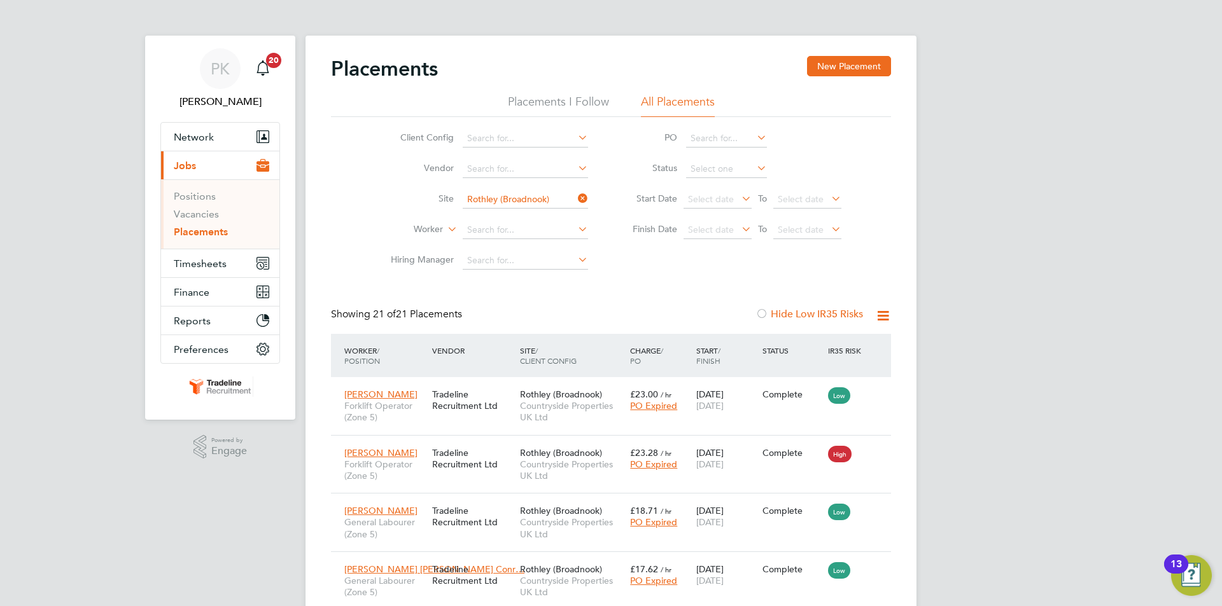 The height and width of the screenshot is (606, 1222). What do you see at coordinates (417, 199) in the screenshot?
I see `label: Site` at bounding box center [417, 199].